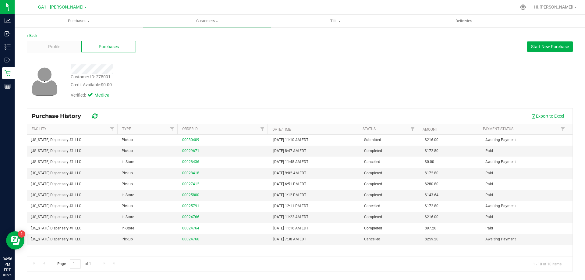 The image size is (585, 280). What do you see at coordinates (207, 21) in the screenshot?
I see `span: Customers` at bounding box center [207, 21].